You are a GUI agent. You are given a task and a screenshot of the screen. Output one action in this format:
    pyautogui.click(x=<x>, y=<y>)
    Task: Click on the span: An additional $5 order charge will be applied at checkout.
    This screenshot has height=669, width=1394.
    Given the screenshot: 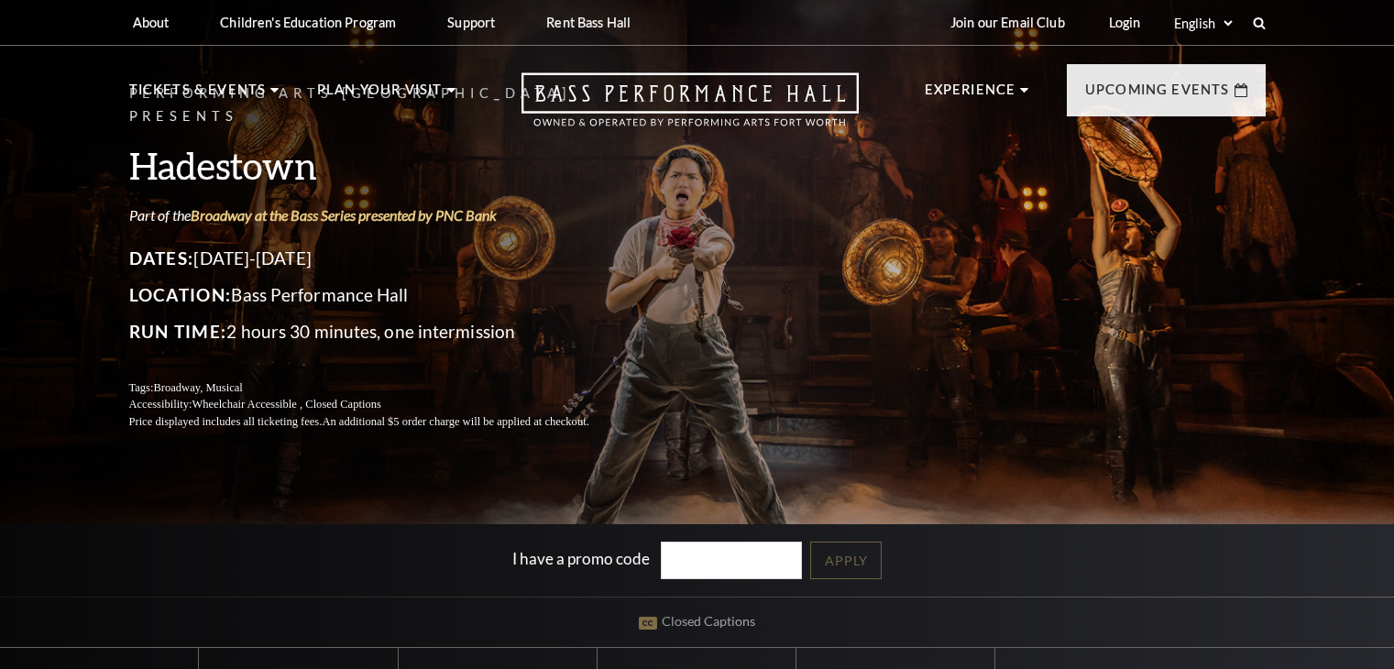 What is the action you would take?
    pyautogui.click(x=455, y=422)
    